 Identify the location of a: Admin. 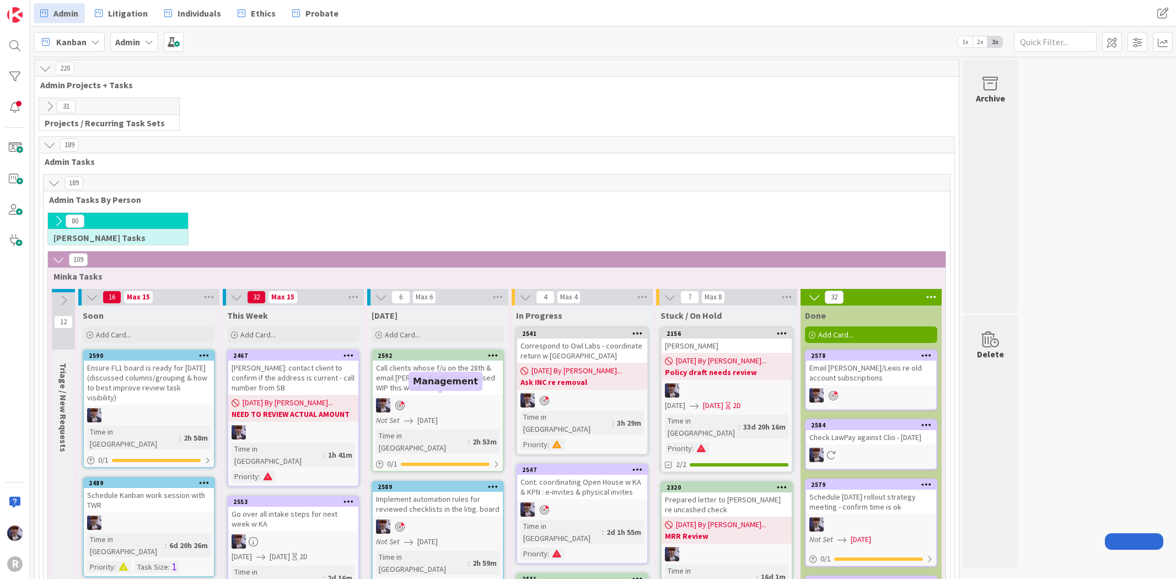
(59, 13).